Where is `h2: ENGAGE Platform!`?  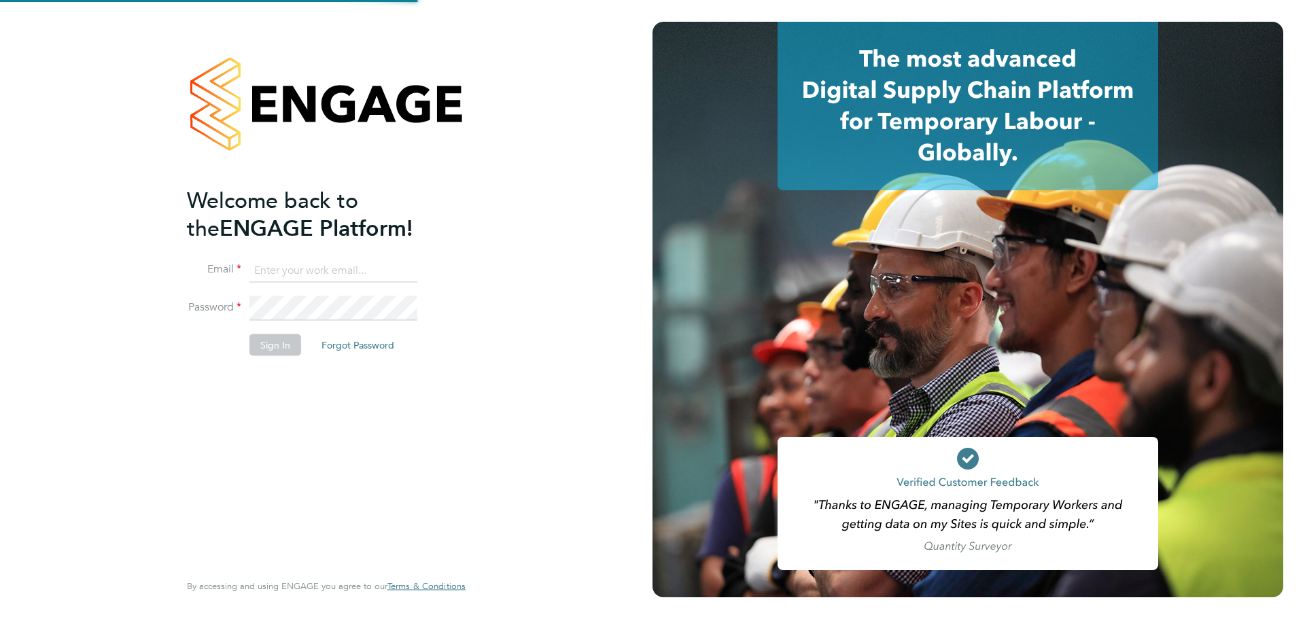
h2: ENGAGE Platform! is located at coordinates (319, 214).